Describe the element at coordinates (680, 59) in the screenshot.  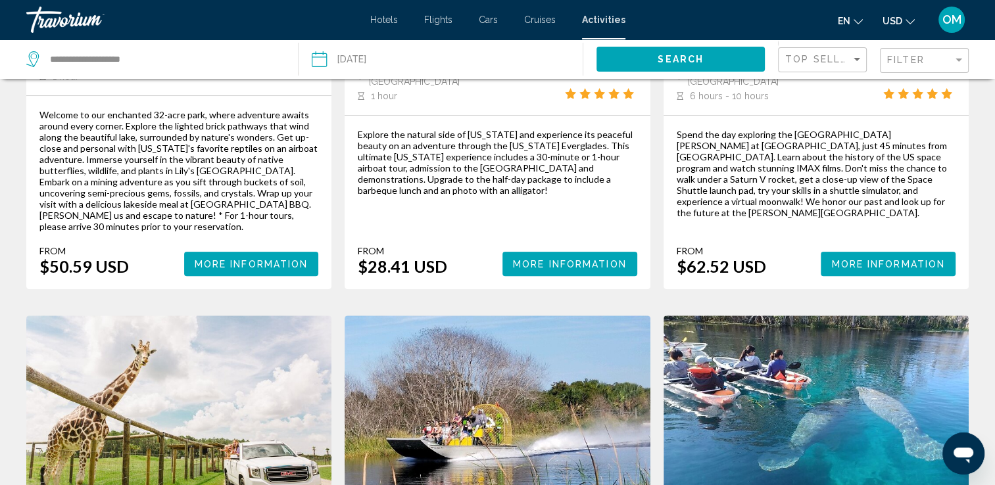
I see `button: Search` at that location.